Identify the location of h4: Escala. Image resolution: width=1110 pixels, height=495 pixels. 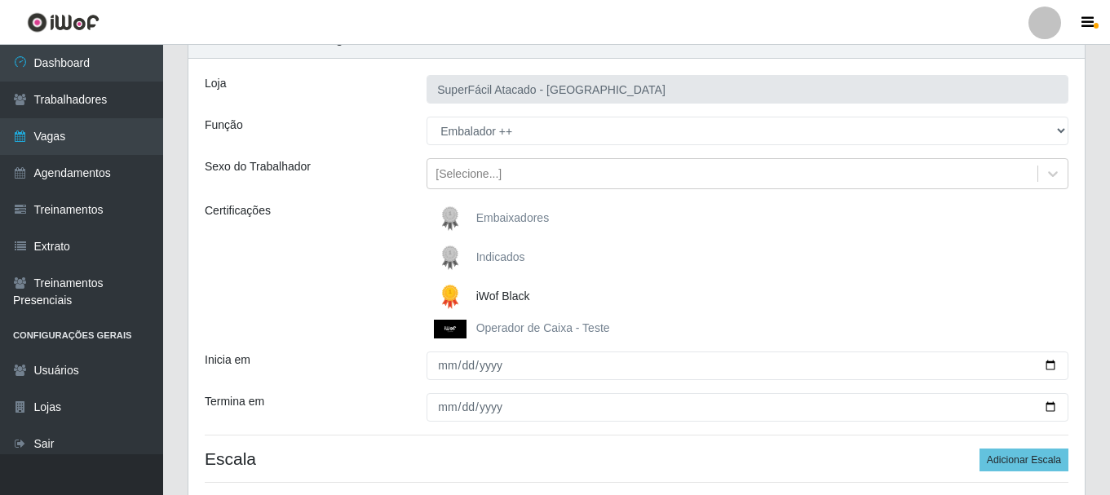
(636, 458).